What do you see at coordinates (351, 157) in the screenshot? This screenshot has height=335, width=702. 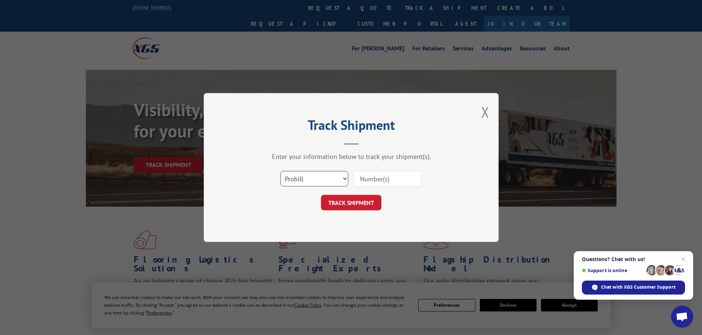 I see `div: Enter your information below to track your shipment(s).` at bounding box center [351, 157].